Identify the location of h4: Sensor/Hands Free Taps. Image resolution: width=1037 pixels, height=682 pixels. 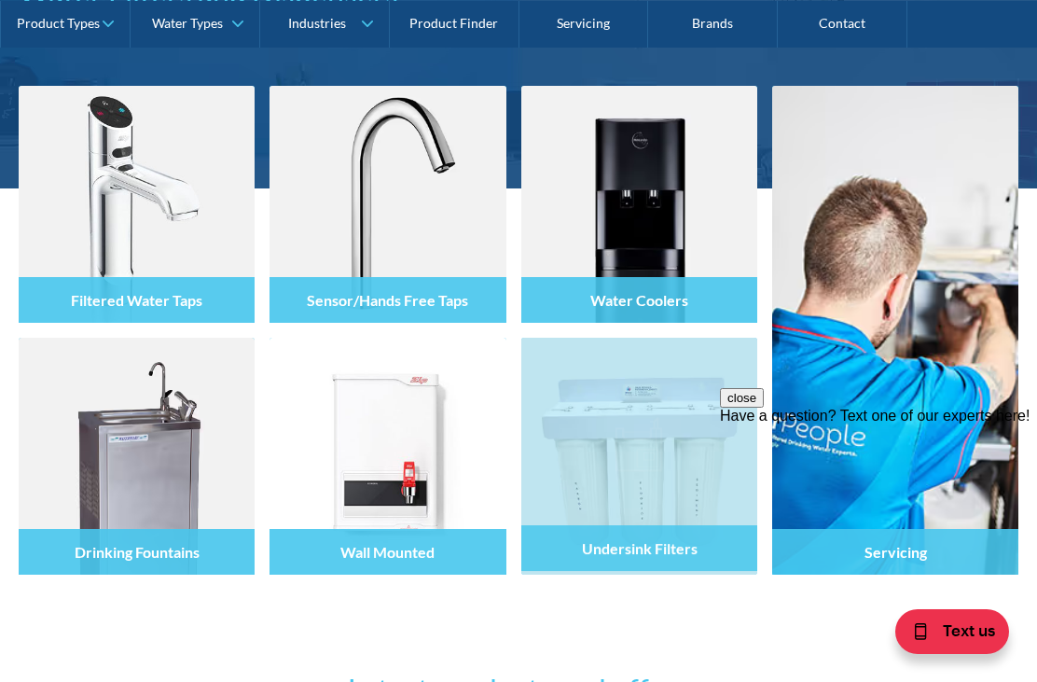
(387, 299).